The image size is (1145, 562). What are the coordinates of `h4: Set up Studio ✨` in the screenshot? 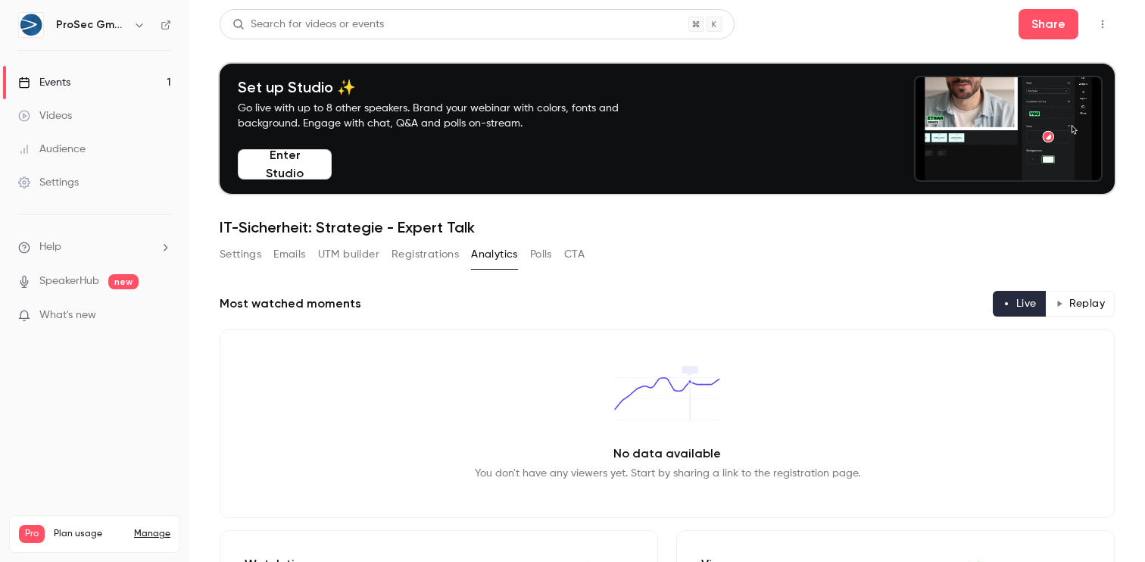 It's located at (446, 87).